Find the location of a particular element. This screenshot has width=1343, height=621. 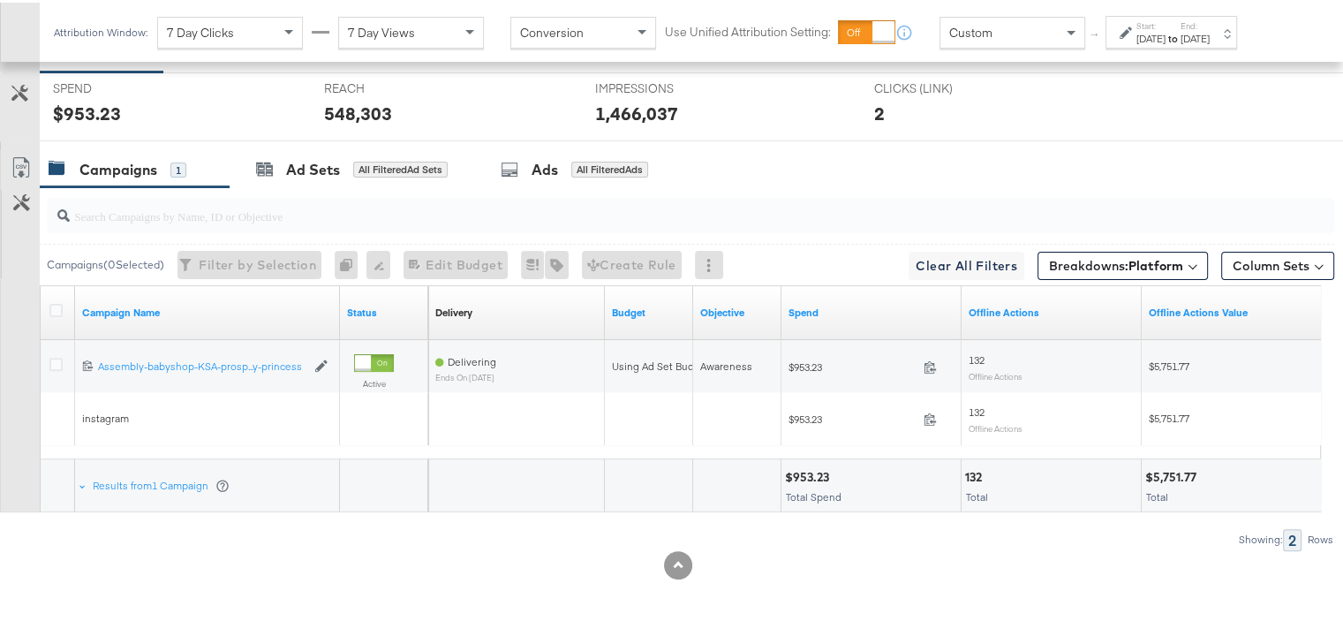

button: Column Sets is located at coordinates (1277, 263).